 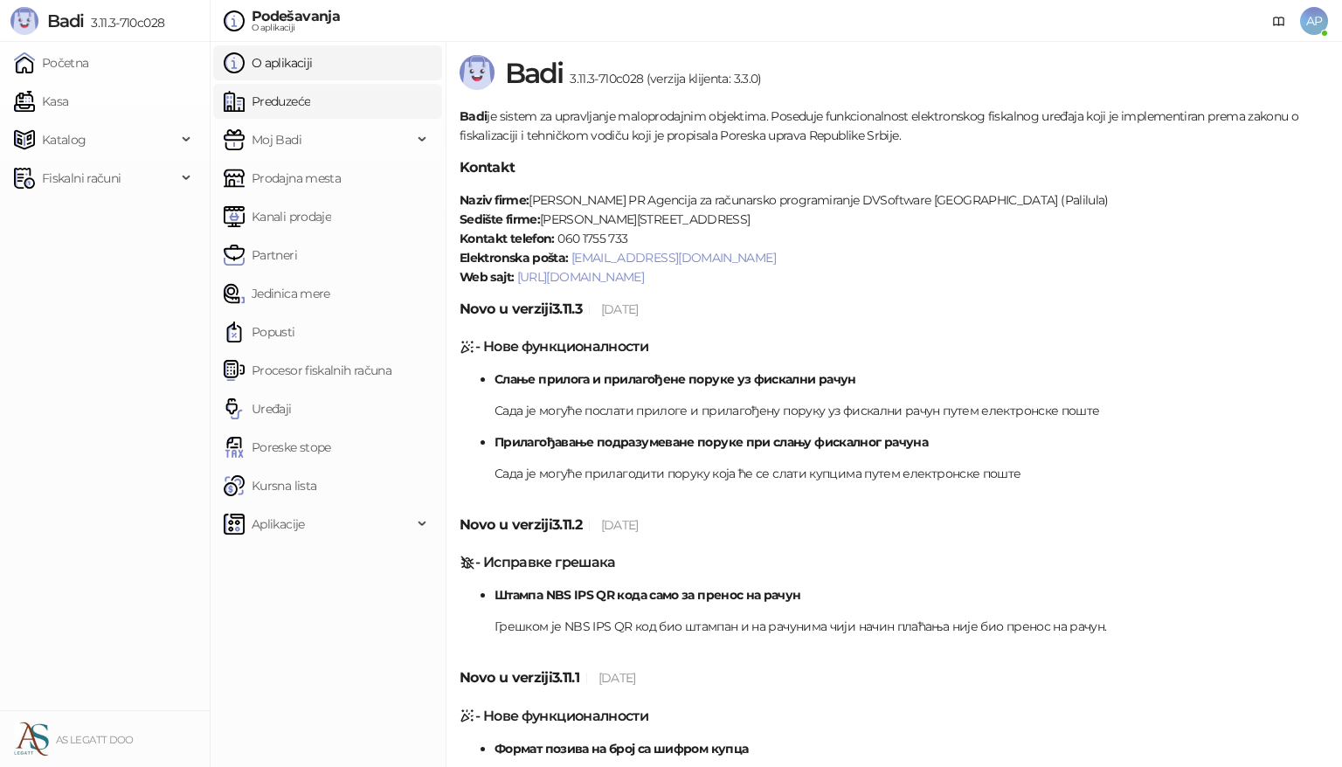 I want to click on img: 64x64-companyLogo-72287c4f-3f5d-4d5a-b9e9-9639047b5d81.jpeg, so click(x=31, y=739).